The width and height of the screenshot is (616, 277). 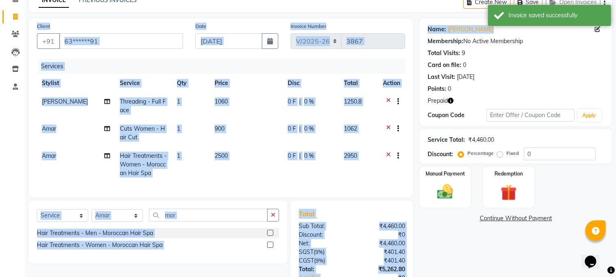 I want to click on div: Total:, so click(x=322, y=269).